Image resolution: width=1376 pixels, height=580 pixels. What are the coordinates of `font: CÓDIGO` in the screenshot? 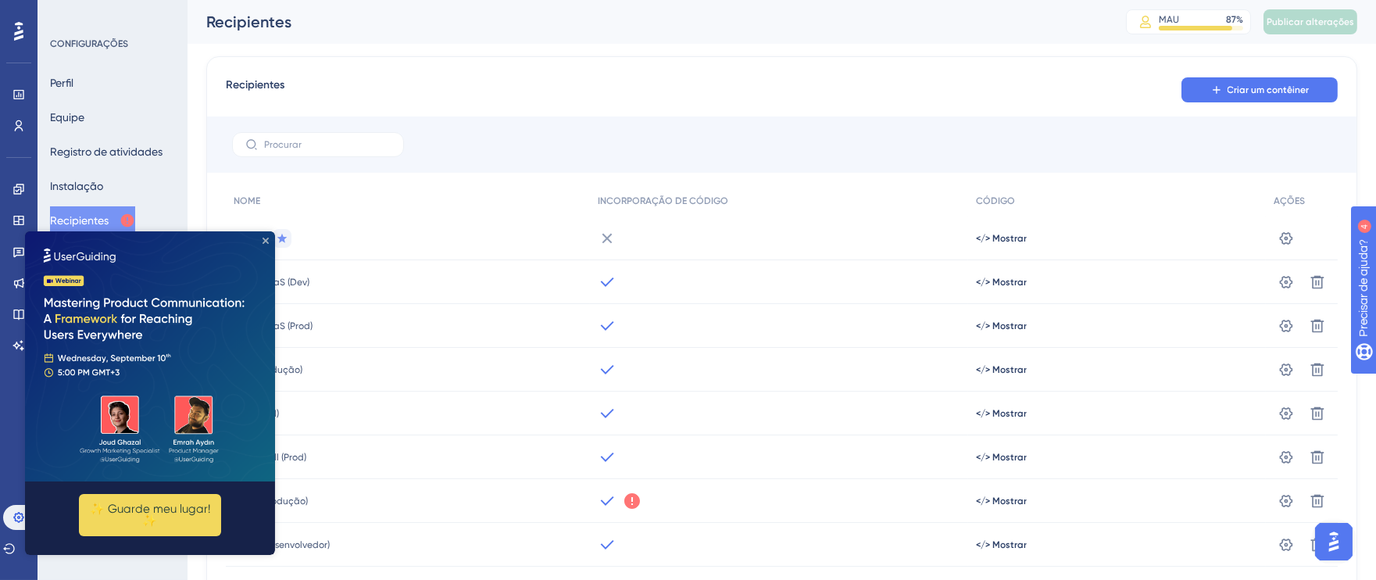 It's located at (996, 201).